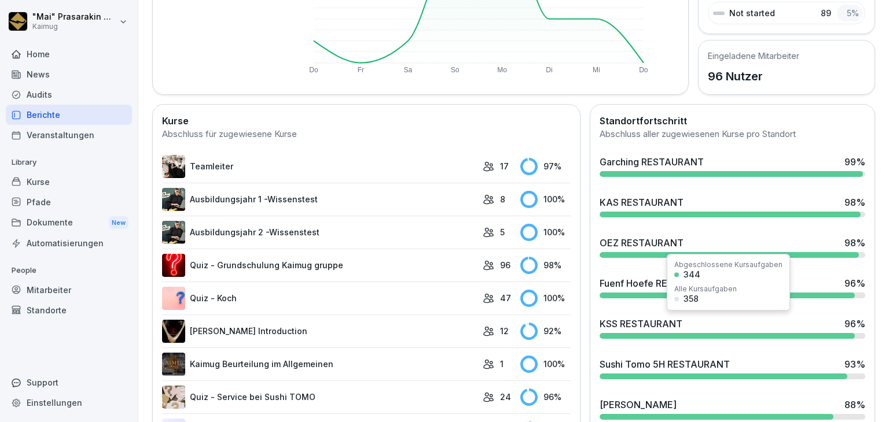  What do you see at coordinates (549, 70) in the screenshot?
I see `text: Di` at bounding box center [549, 70].